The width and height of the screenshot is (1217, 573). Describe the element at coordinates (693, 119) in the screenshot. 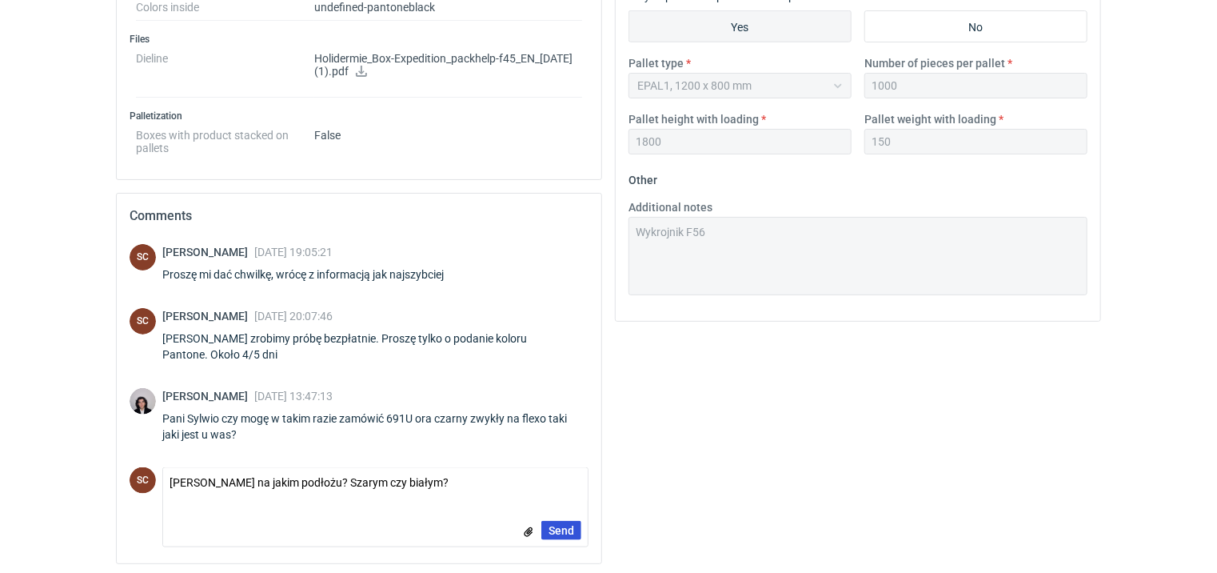

I see `label: Pallet height with loading` at that location.